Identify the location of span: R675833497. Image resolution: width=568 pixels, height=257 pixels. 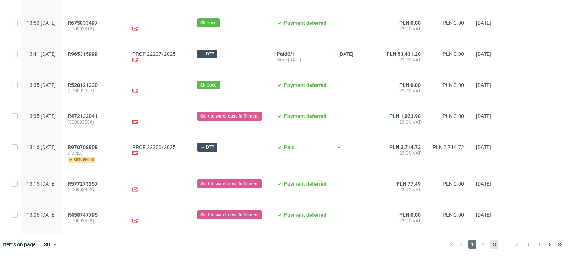
(82, 23).